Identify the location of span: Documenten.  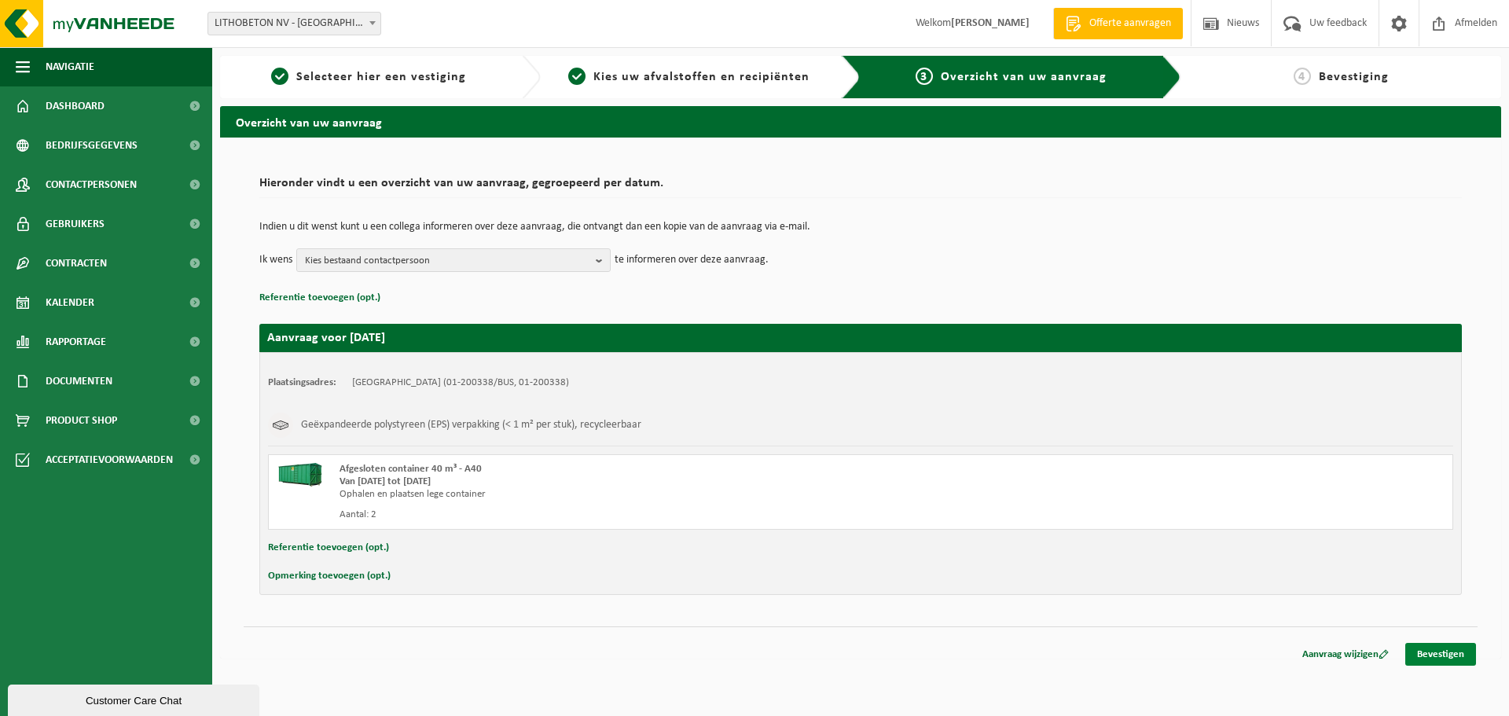
(79, 381).